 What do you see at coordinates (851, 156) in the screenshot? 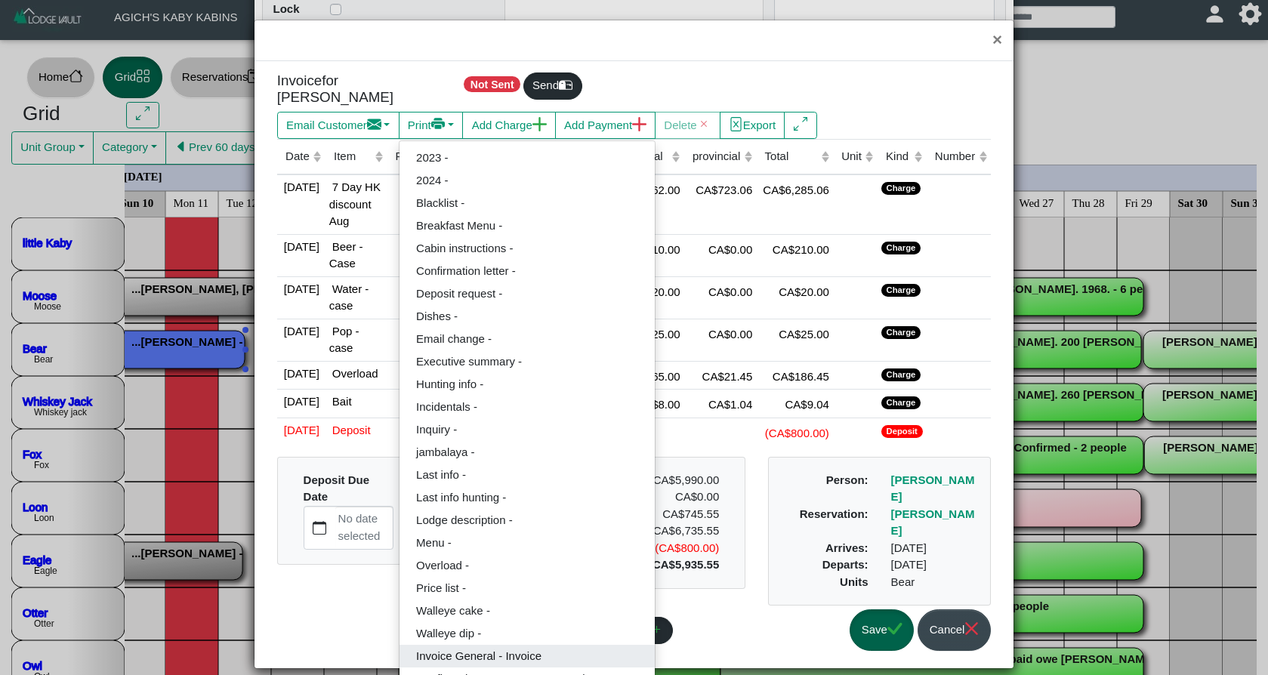
I see `div: Unit` at bounding box center [851, 156].